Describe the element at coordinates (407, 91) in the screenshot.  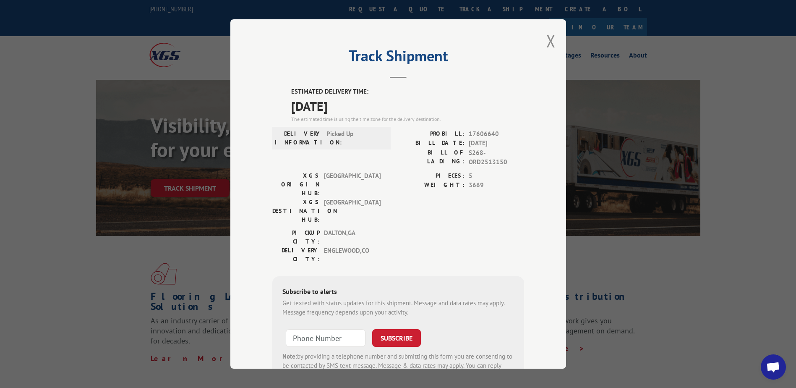
I see `label: ESTIMATED DELIVERY TIME:` at that location.